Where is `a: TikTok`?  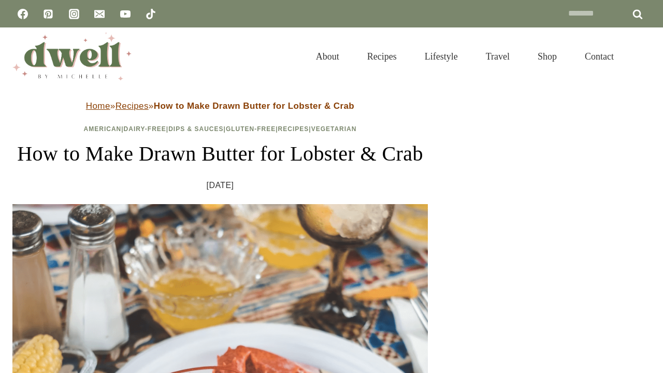
a: TikTok is located at coordinates (151, 14).